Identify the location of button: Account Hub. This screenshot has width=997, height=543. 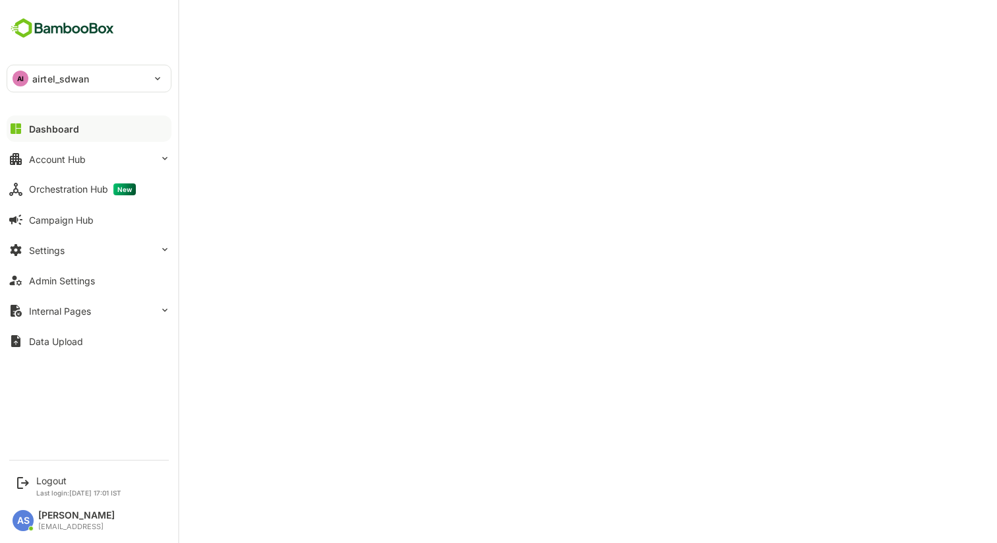
(89, 159).